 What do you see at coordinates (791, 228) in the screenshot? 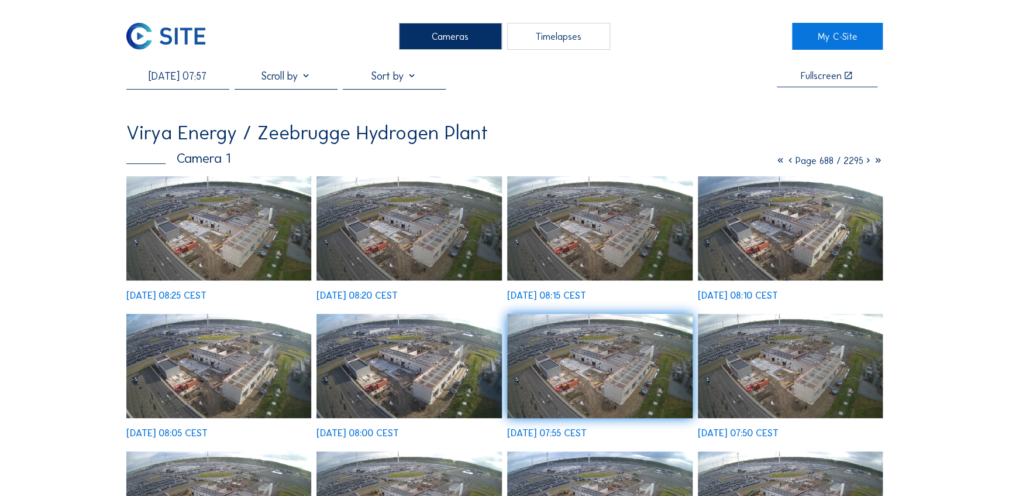
I see `img: image_50978479` at bounding box center [791, 228].